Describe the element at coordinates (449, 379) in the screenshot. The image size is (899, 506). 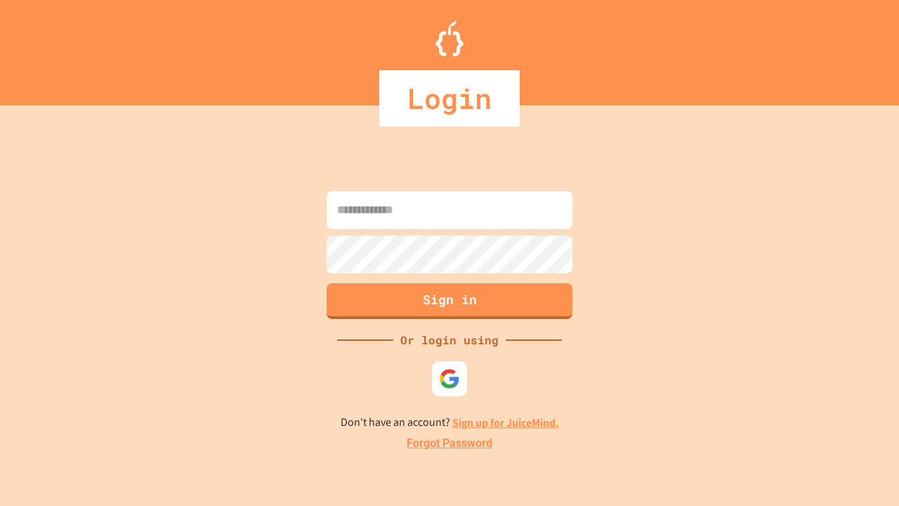
I see `img: google-icon.svg` at that location.